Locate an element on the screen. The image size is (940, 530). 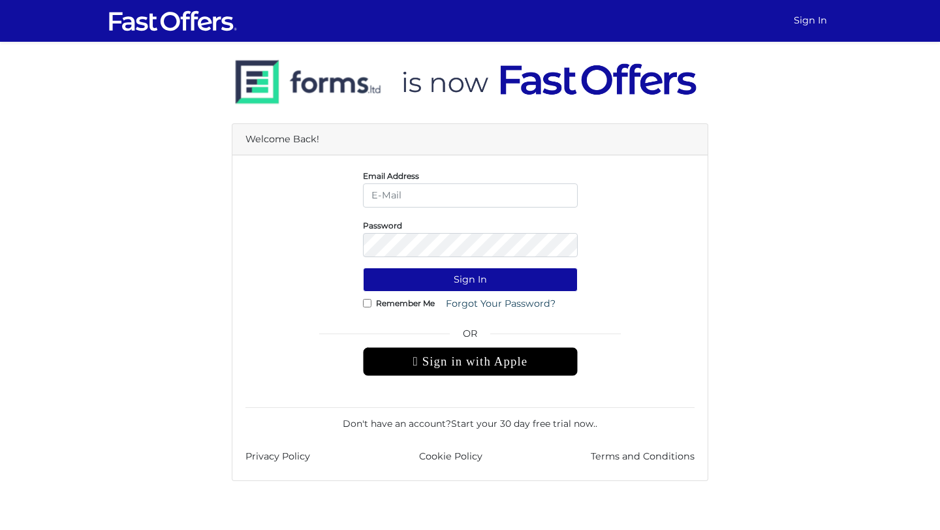
input: E-Mail is located at coordinates (470, 195).